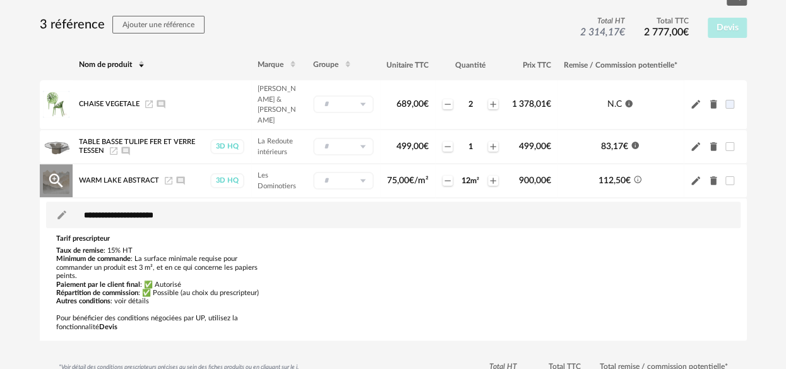  What do you see at coordinates (164, 238) in the screenshot?
I see `div: Tarif prescripteur` at bounding box center [164, 238].